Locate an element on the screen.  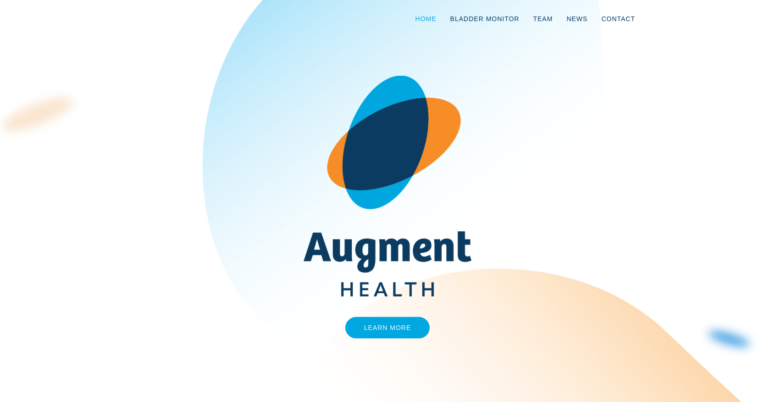
a: Home is located at coordinates (426, 19).